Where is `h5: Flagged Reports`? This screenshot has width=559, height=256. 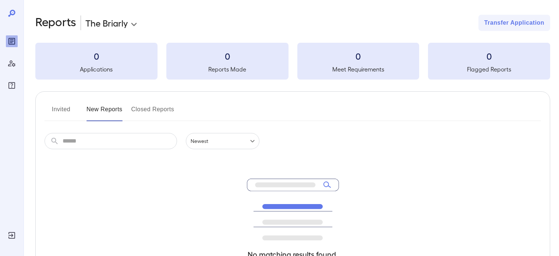 h5: Flagged Reports is located at coordinates (489, 69).